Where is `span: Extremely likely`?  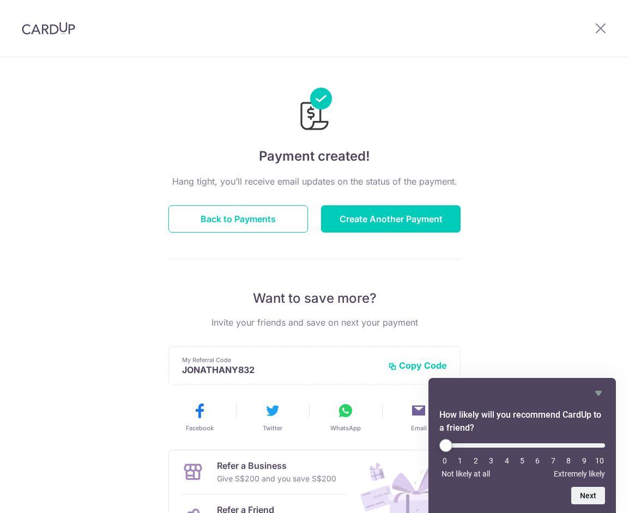
span: Extremely likely is located at coordinates (579, 474).